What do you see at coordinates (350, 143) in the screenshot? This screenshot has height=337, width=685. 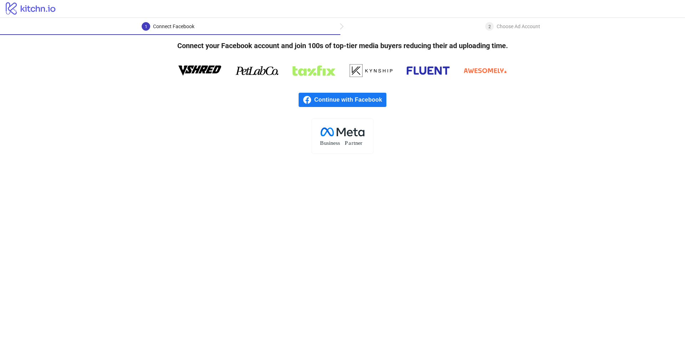 I see `tspan: a` at bounding box center [350, 143].